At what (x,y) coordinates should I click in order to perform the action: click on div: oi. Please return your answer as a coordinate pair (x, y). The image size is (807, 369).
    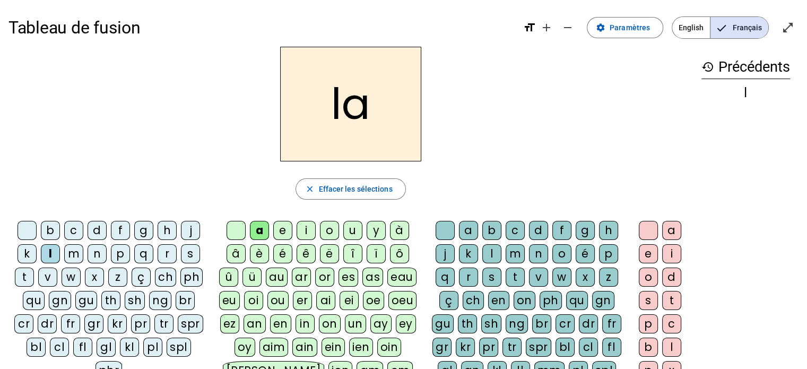
    Looking at the image, I should click on (254, 300).